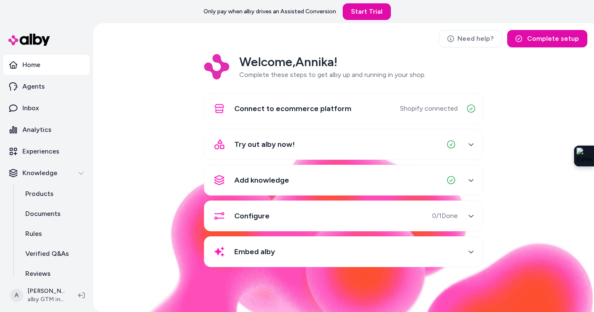 The image size is (594, 312). Describe the element at coordinates (344, 251) in the screenshot. I see `button: Embed alby` at that location.